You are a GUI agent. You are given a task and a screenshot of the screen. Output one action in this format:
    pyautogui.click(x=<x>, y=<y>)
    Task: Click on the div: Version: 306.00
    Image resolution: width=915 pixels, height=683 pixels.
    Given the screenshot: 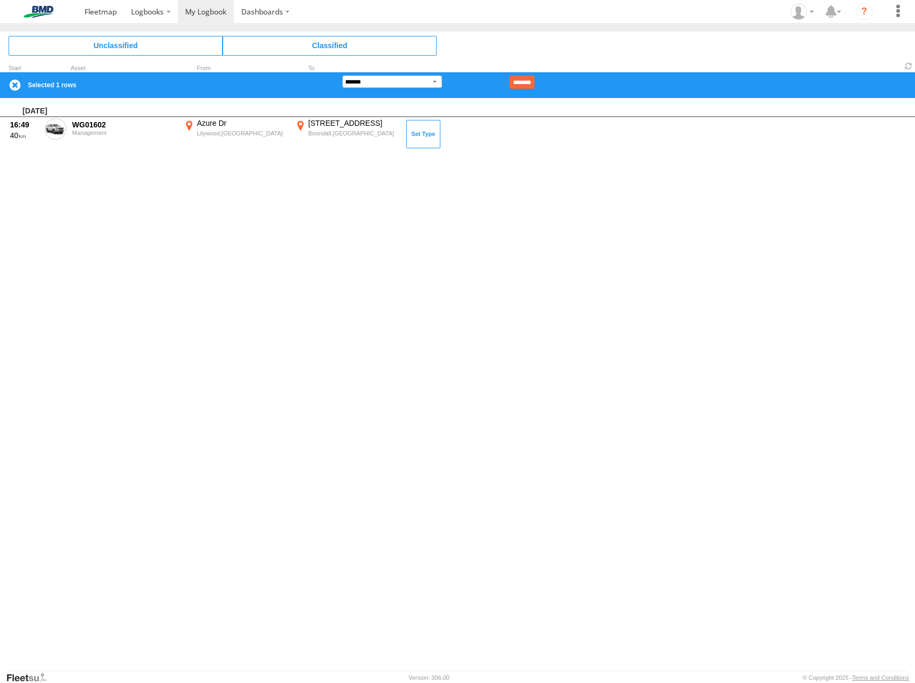 What is the action you would take?
    pyautogui.click(x=429, y=678)
    